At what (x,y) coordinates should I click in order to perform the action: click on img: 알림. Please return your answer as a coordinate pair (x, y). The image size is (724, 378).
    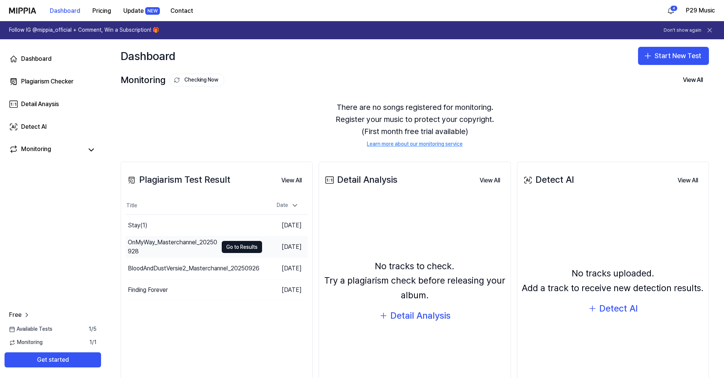
    Looking at the image, I should click on (671, 11).